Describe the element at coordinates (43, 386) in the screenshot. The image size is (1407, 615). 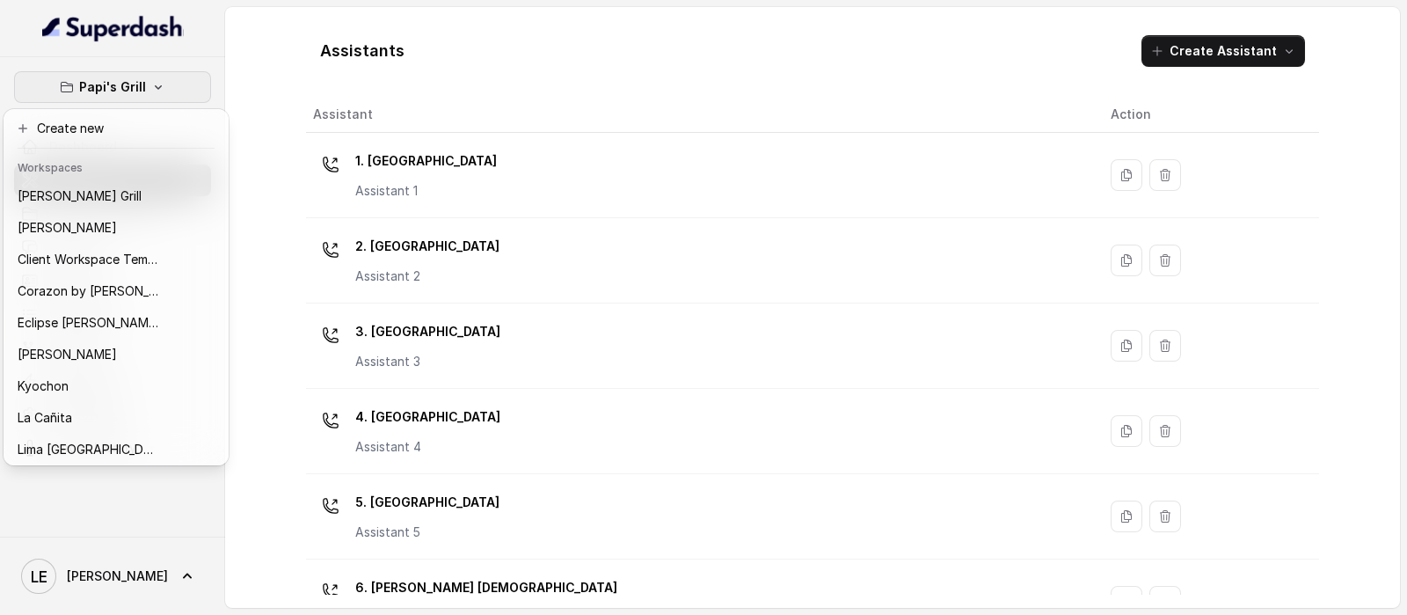
I see `p: Kyochon` at that location.